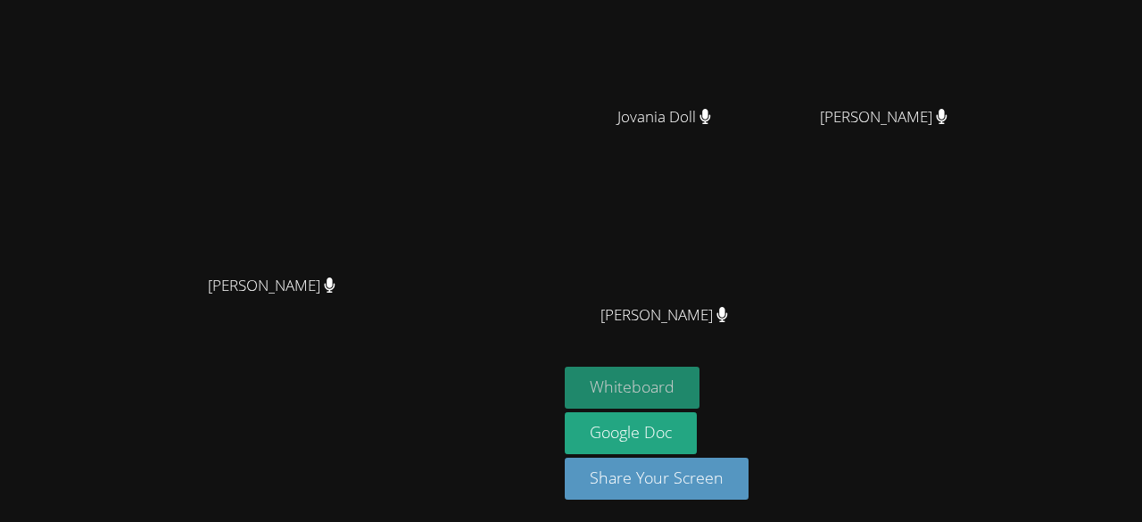 The width and height of the screenshot is (1142, 522). Describe the element at coordinates (631, 433) in the screenshot. I see `a: Google Doc` at that location.